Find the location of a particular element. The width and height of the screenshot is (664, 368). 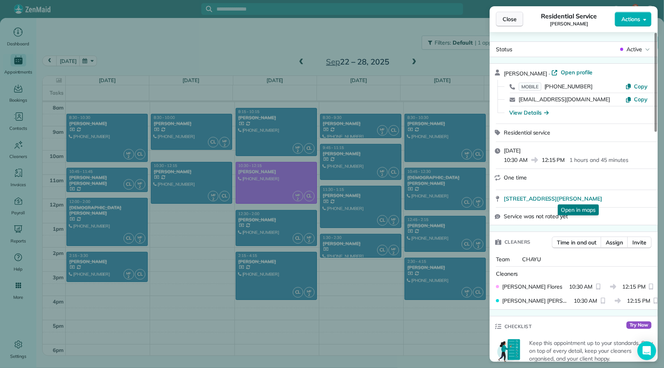

button: Invite is located at coordinates (639, 242).